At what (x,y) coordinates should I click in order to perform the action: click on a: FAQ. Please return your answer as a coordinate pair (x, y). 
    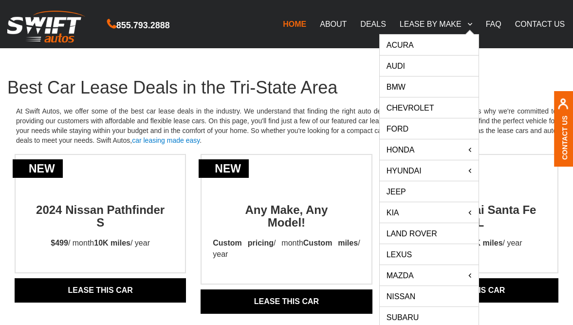
    Looking at the image, I should click on (494, 24).